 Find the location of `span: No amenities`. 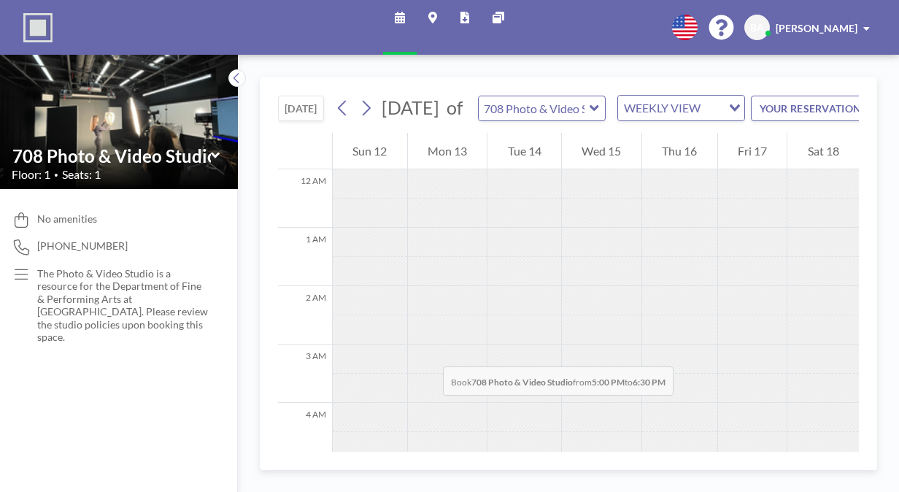

span: No amenities is located at coordinates (67, 219).